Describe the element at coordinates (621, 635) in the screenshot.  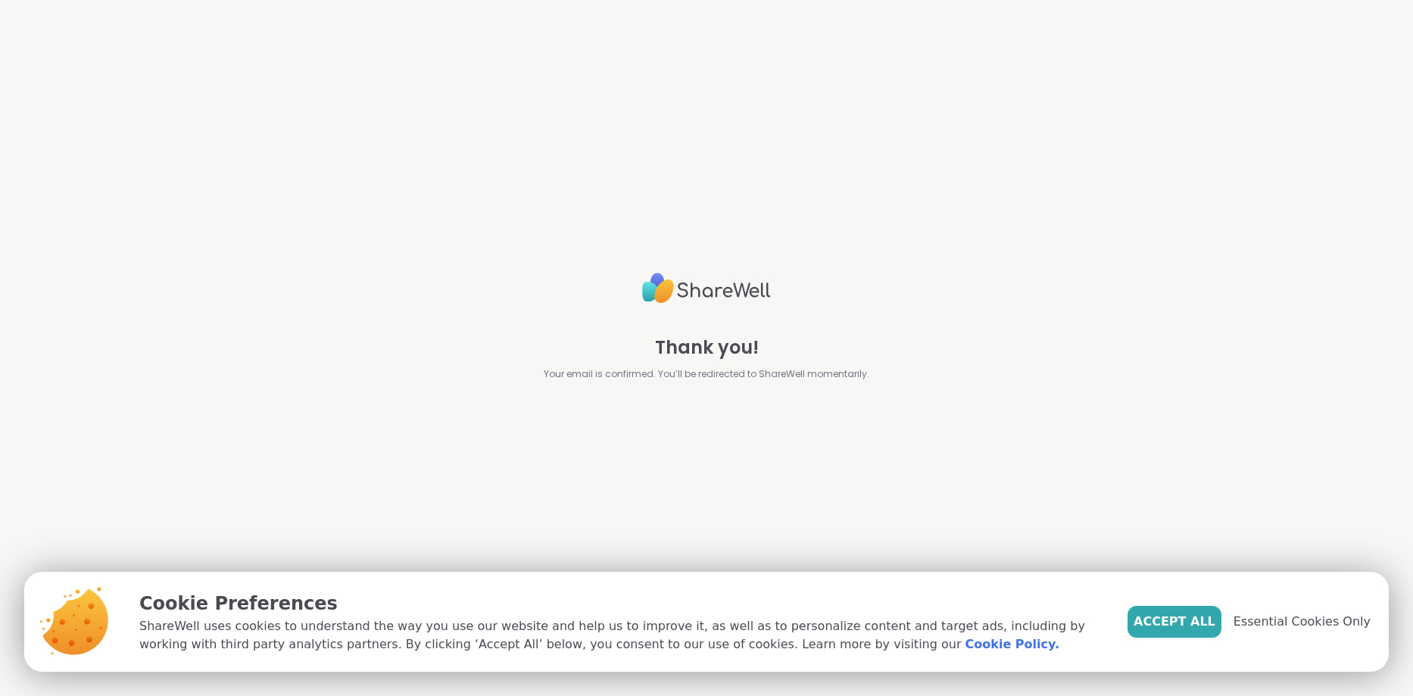
I see `p: ShareWell uses cookies to understand the way you use our website and help us to improve it, as we...` at that location.